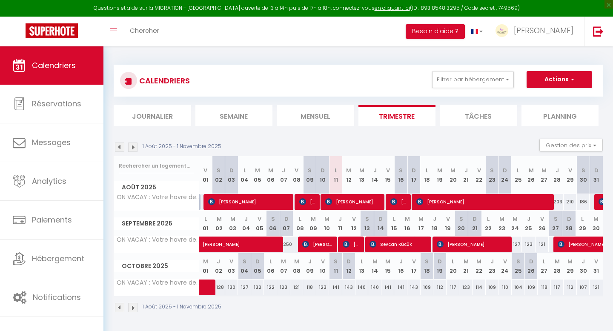  I want to click on button: Besoin d'aide ?, so click(435, 32).